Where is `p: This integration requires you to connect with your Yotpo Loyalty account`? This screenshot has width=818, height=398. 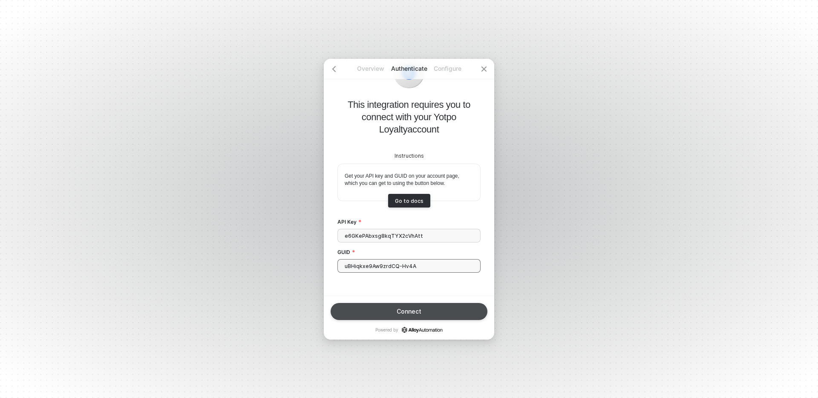
p: This integration requires you to connect with your Yotpo Loyalty account is located at coordinates (409, 117).